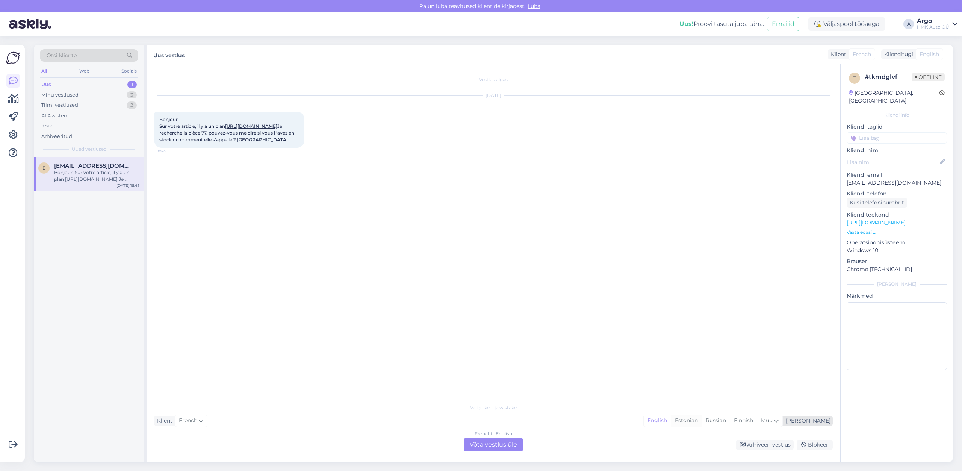 This screenshot has height=471, width=962. Describe the element at coordinates (493, 80) in the screenshot. I see `div: Vestlus algas` at that location.